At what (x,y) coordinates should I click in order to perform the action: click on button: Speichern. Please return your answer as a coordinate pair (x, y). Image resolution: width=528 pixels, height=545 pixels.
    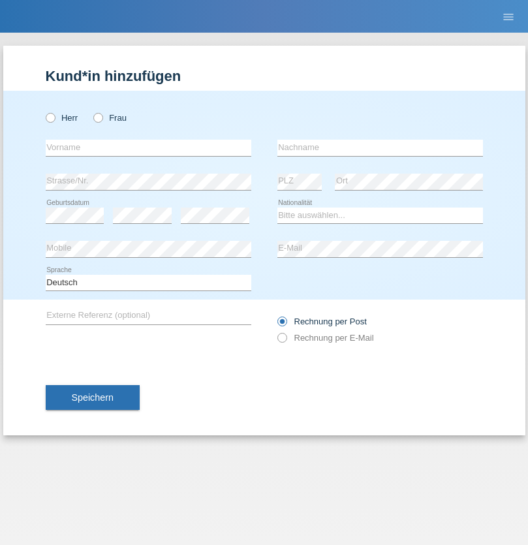
    Looking at the image, I should click on (93, 398).